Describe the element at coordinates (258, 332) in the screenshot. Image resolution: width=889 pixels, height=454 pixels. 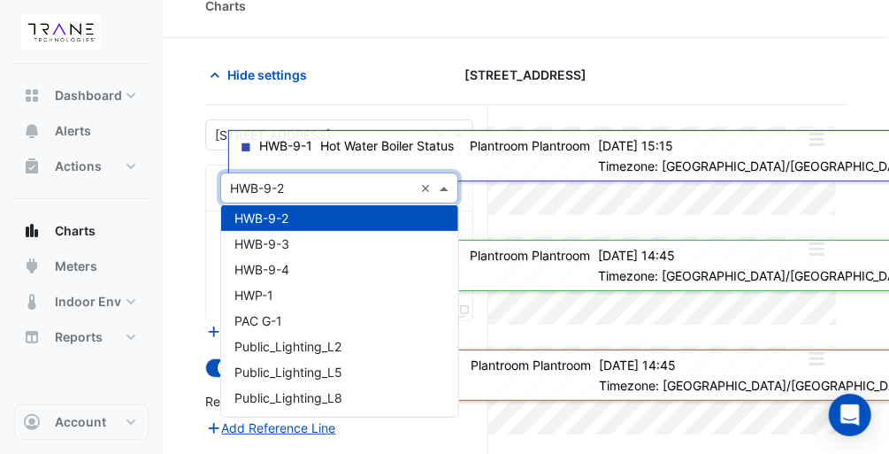
I see `button: Add Equipment` at that location.